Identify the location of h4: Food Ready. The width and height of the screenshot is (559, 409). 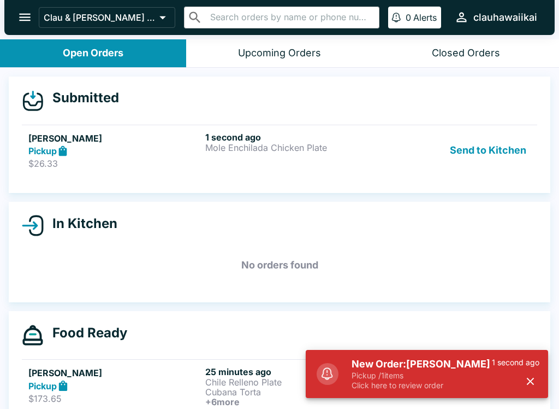
(85, 333).